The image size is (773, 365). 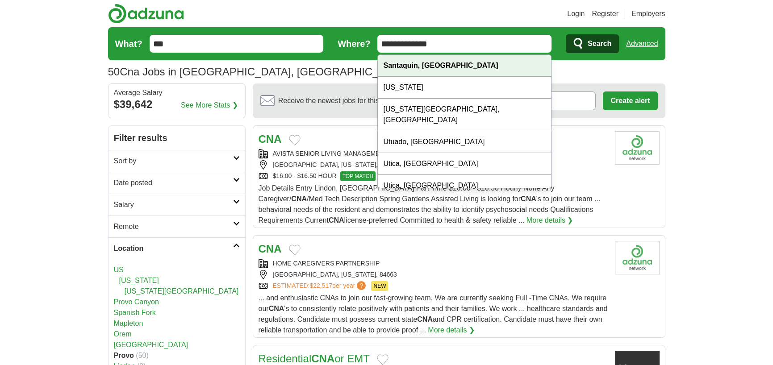 I want to click on img: Adzuna logo, so click(x=146, y=13).